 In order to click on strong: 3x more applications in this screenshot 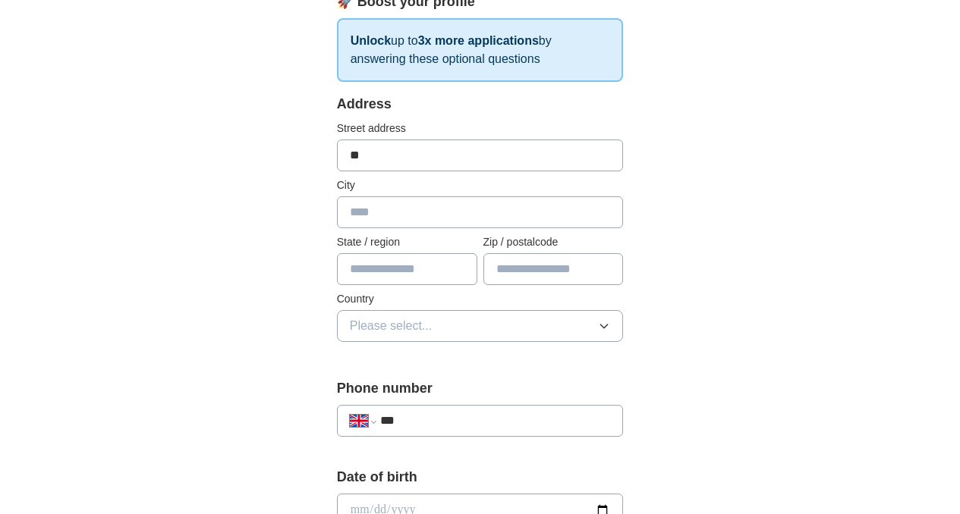, I will do `click(478, 40)`.